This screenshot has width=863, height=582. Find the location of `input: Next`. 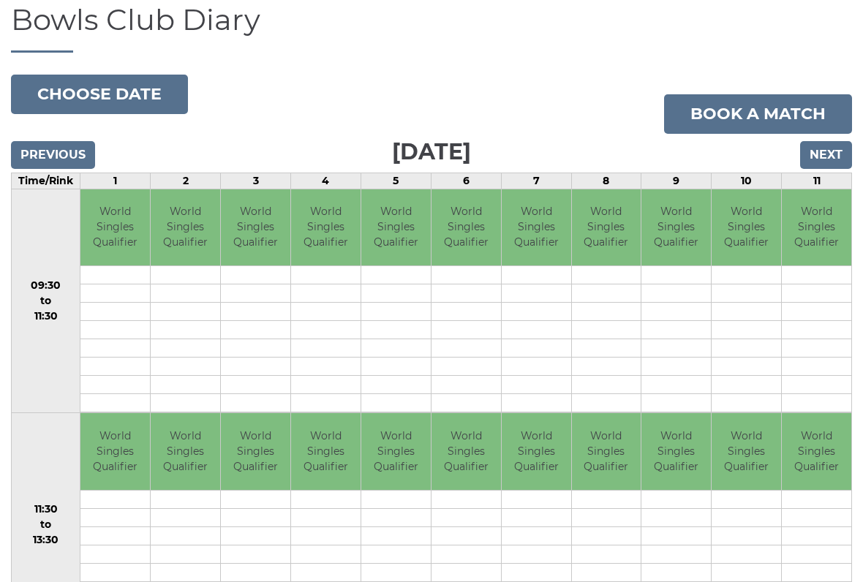

input: Next is located at coordinates (826, 156).